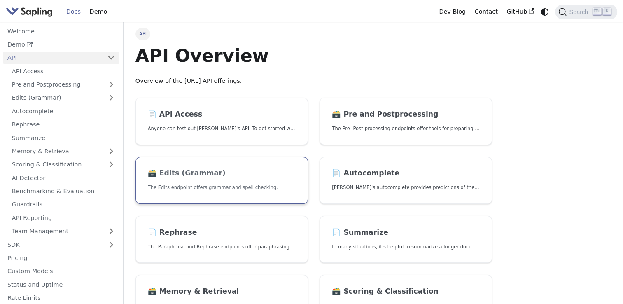  I want to click on a: Pricing, so click(61, 258).